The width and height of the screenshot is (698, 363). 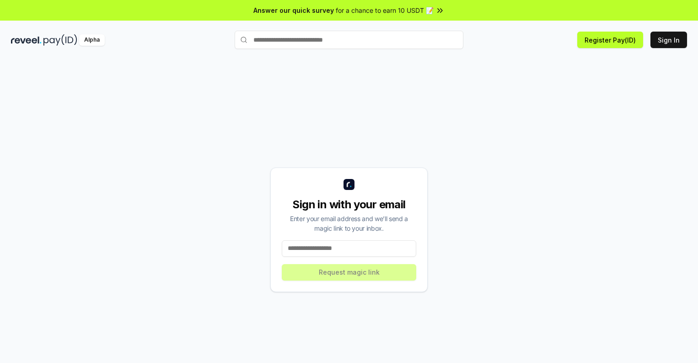 What do you see at coordinates (669, 40) in the screenshot?
I see `button: Sign In` at bounding box center [669, 40].